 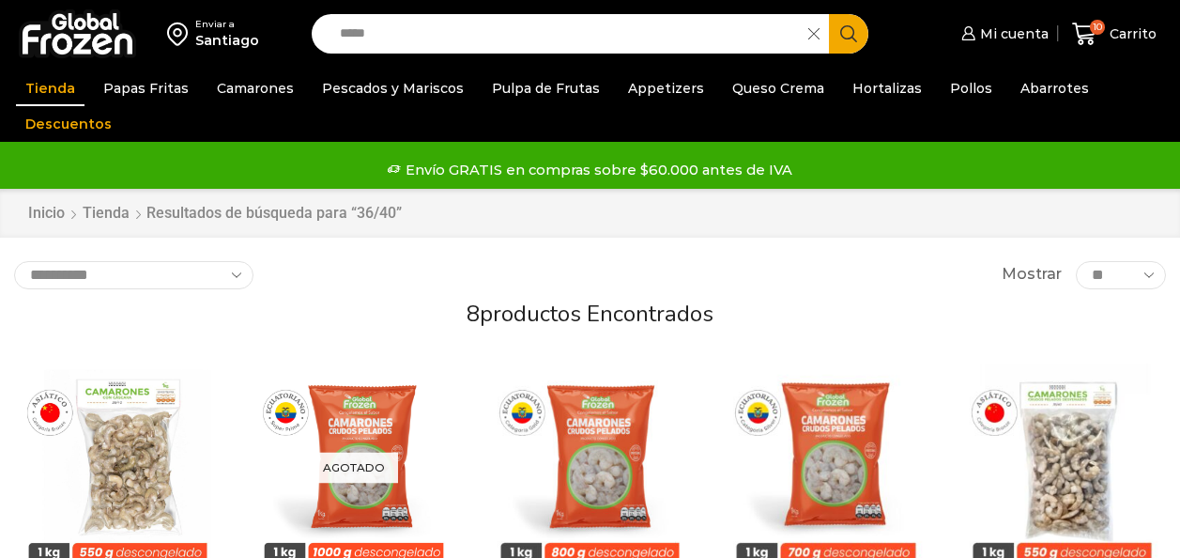 I want to click on a: Papas Fritas, so click(x=146, y=88).